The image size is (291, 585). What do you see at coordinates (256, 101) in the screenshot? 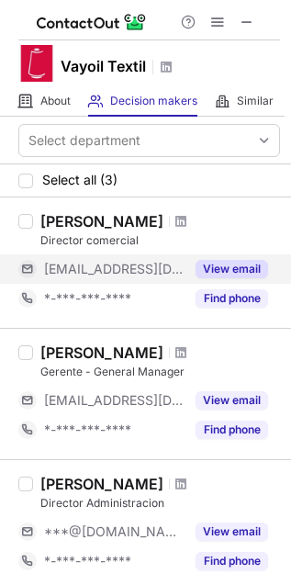
I see `span: Similar` at bounding box center [256, 101].